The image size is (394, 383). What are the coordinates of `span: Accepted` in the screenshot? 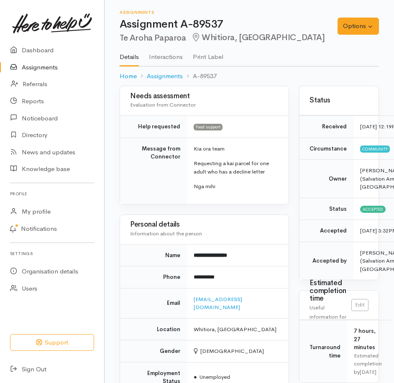 It's located at (372, 209).